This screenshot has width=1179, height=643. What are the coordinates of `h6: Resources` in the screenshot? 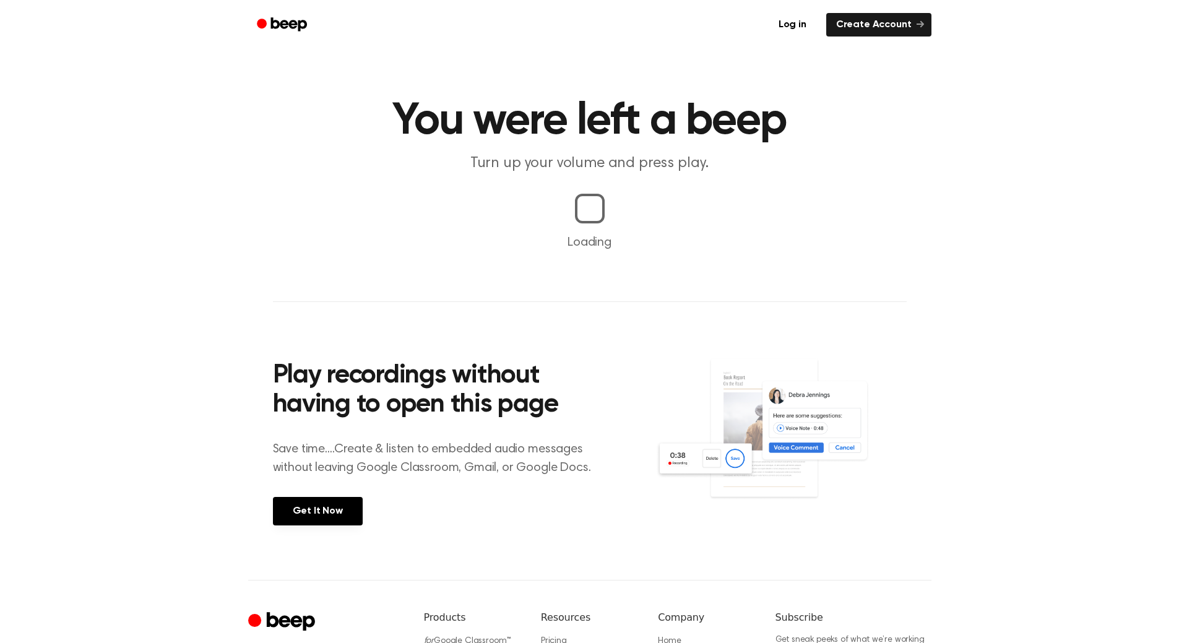 It's located at (589, 618).